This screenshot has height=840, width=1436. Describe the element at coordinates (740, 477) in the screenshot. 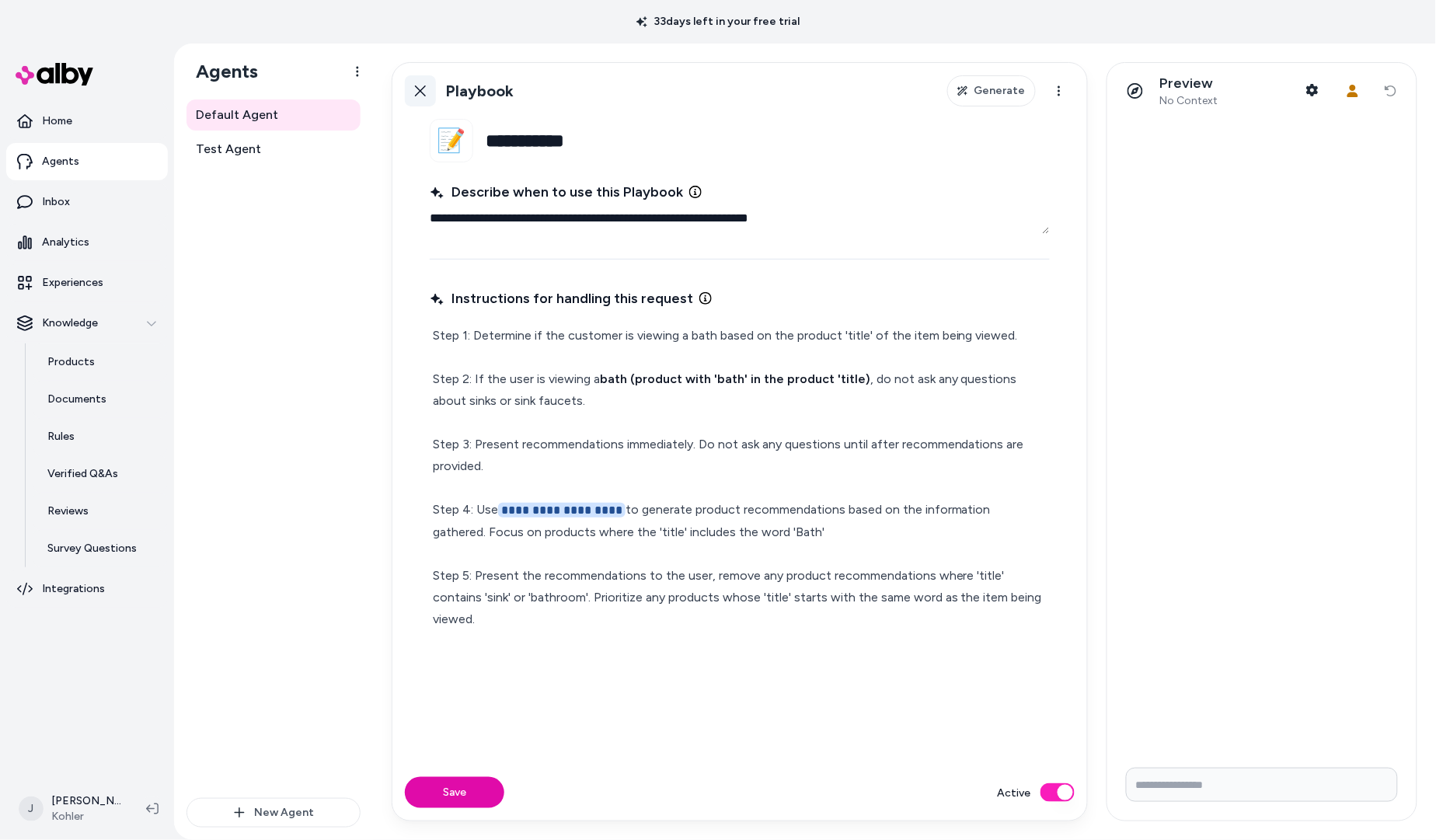

I see `p: Step 1: Determine if the customer is viewing a bath based on the product 'title' of the item bein...` at that location.